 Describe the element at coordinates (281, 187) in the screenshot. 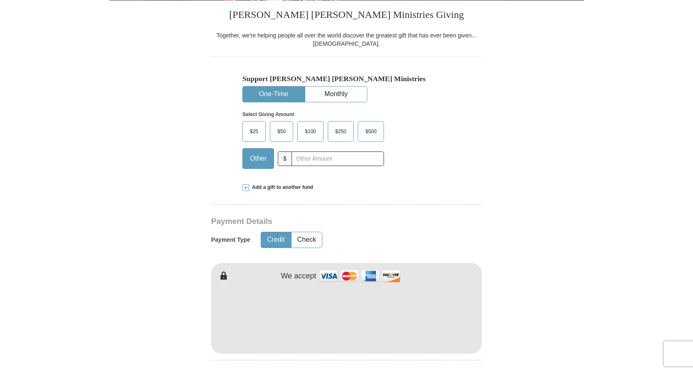

I see `span: Add a gift to another fund` at that location.